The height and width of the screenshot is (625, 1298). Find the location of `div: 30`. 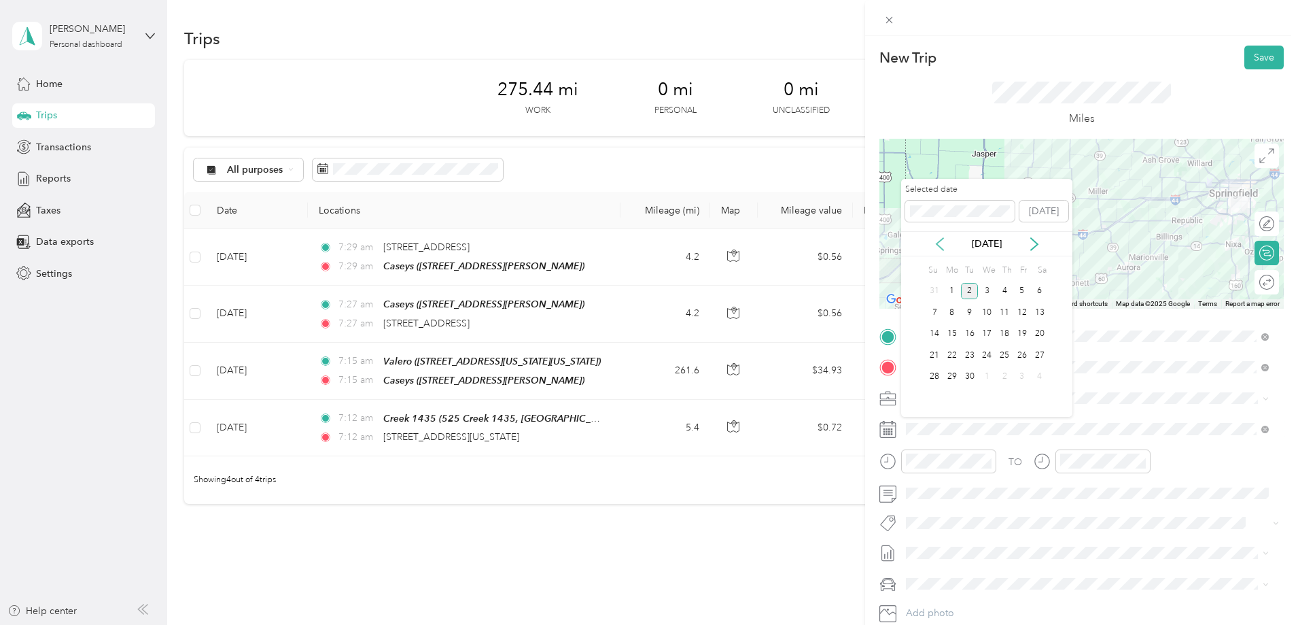

div: 30 is located at coordinates (970, 376).